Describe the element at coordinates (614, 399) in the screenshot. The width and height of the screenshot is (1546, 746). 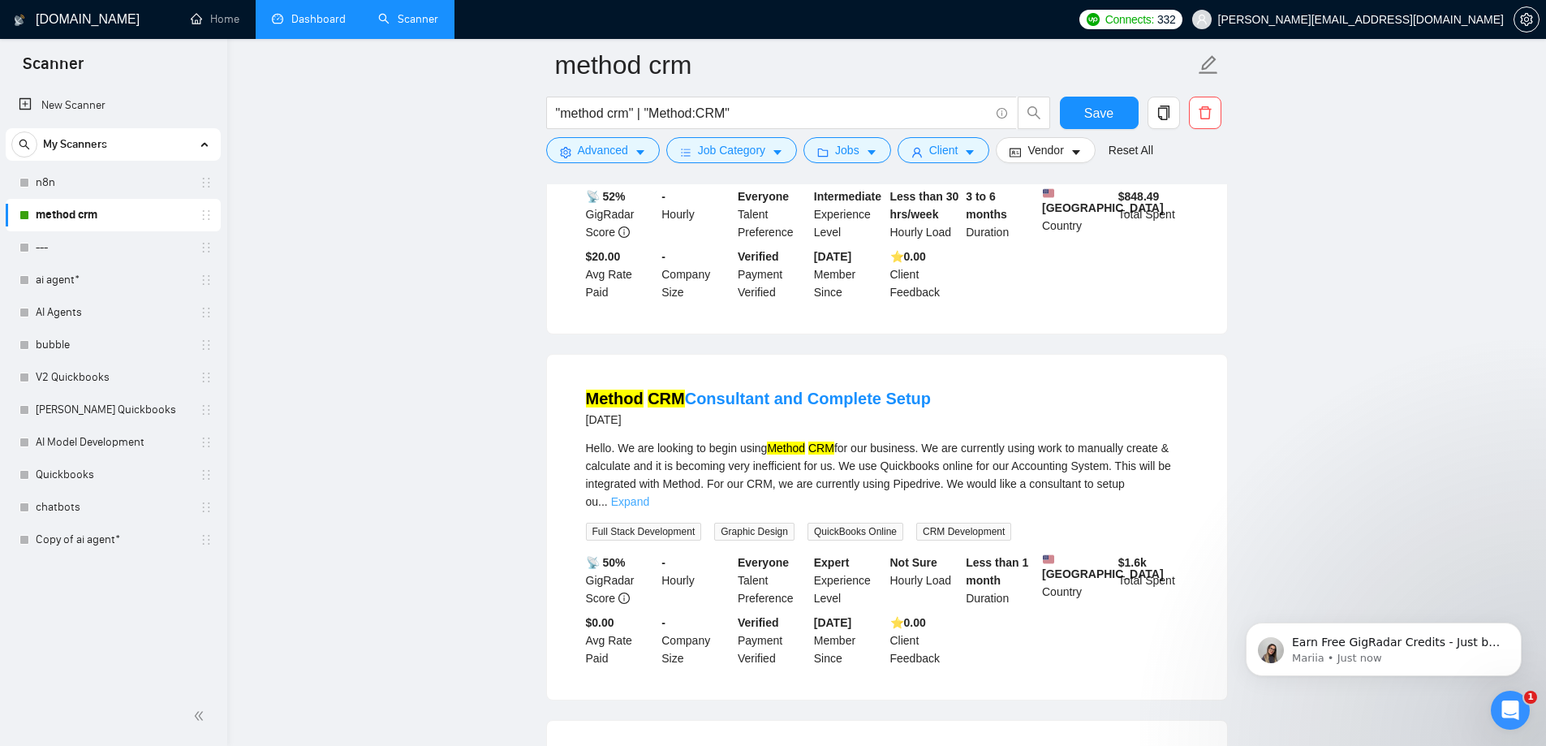
I see `mark: Method` at that location.